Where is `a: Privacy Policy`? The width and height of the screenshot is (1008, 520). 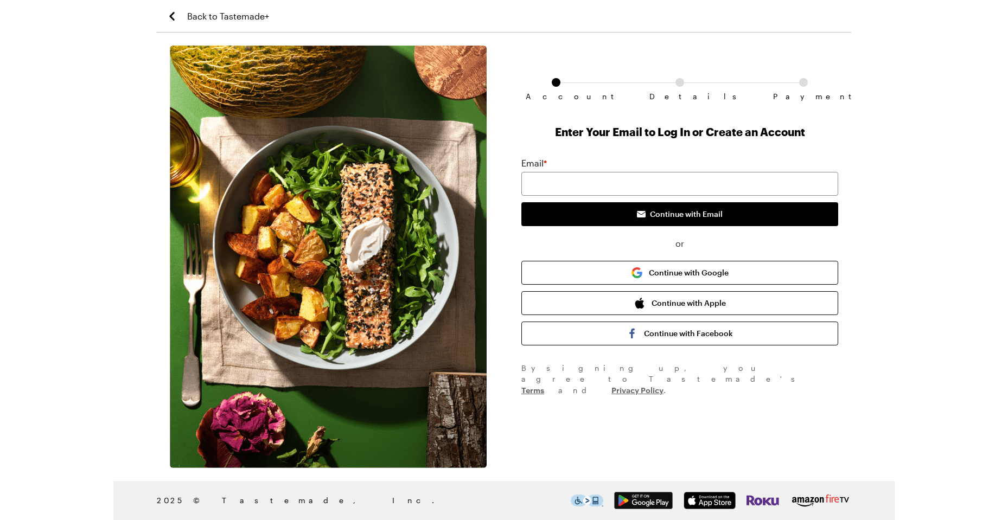 a: Privacy Policy is located at coordinates (637, 390).